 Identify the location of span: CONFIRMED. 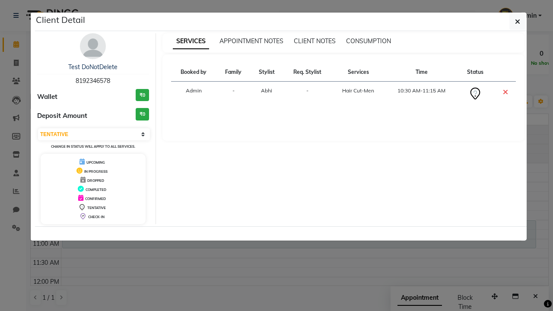
(96, 199).